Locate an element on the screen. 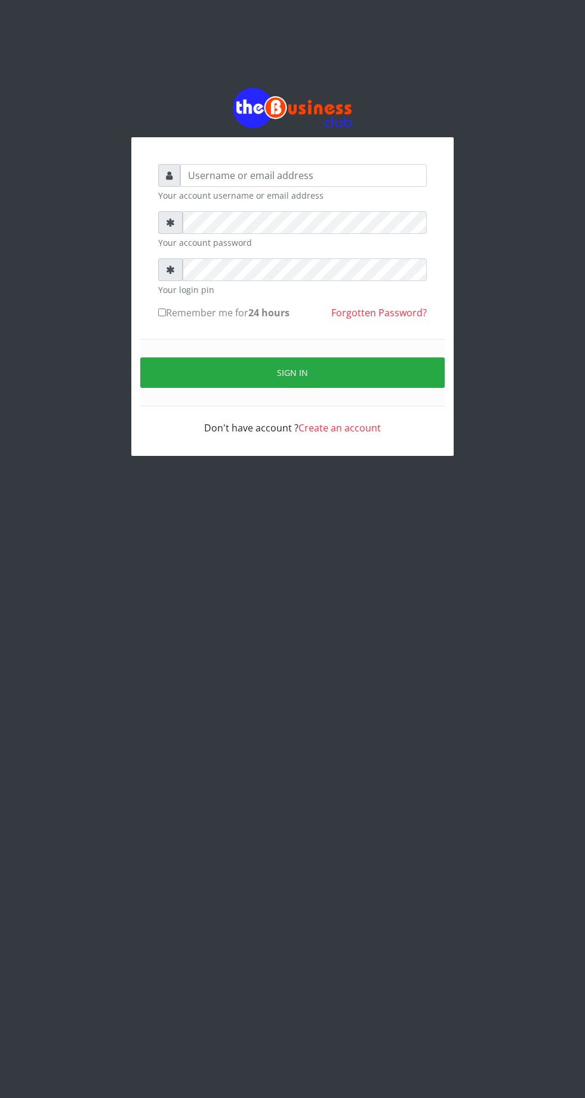 Image resolution: width=585 pixels, height=1098 pixels. button: Sign in is located at coordinates (292, 372).